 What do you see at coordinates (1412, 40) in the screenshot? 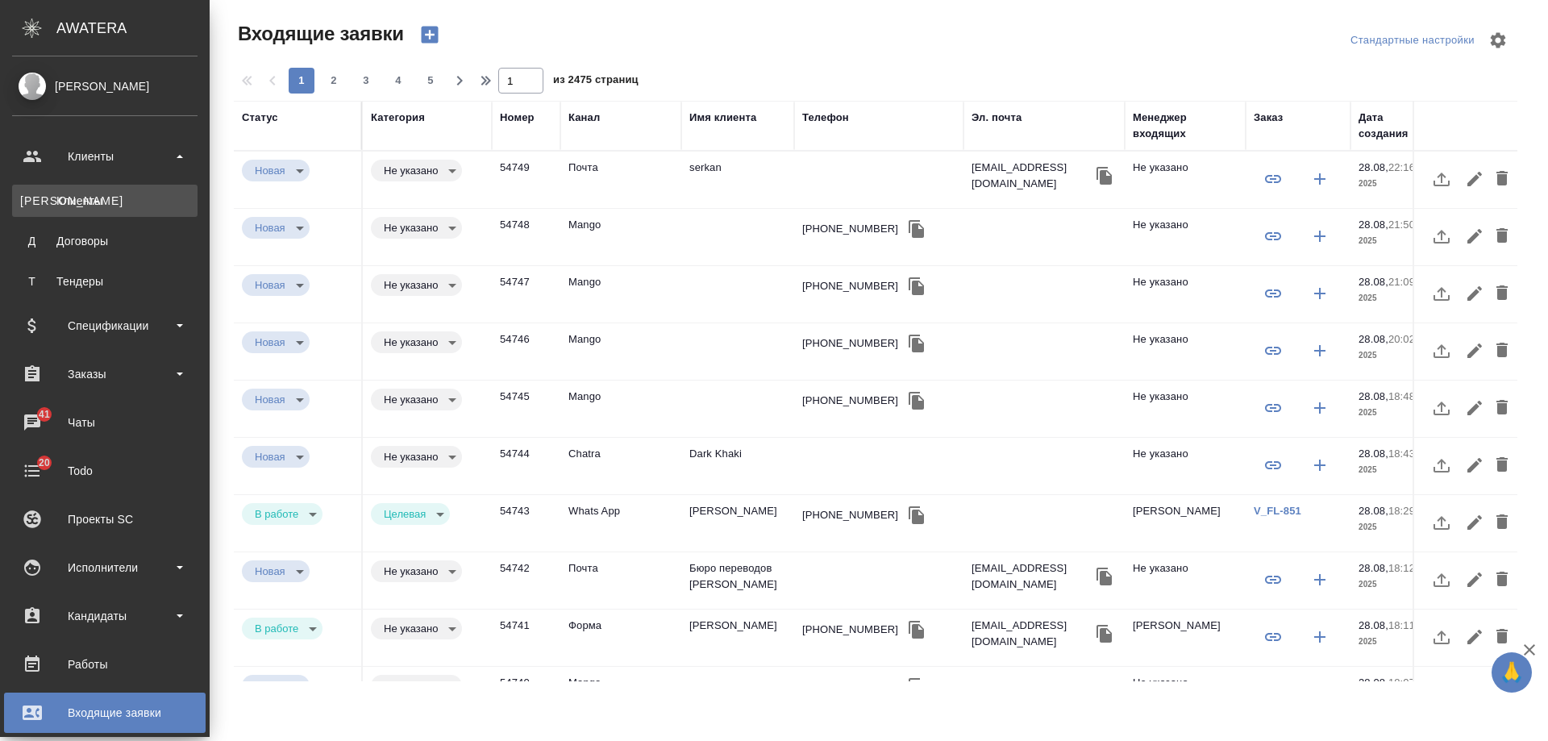
I see `div: split button` at bounding box center [1412, 40].